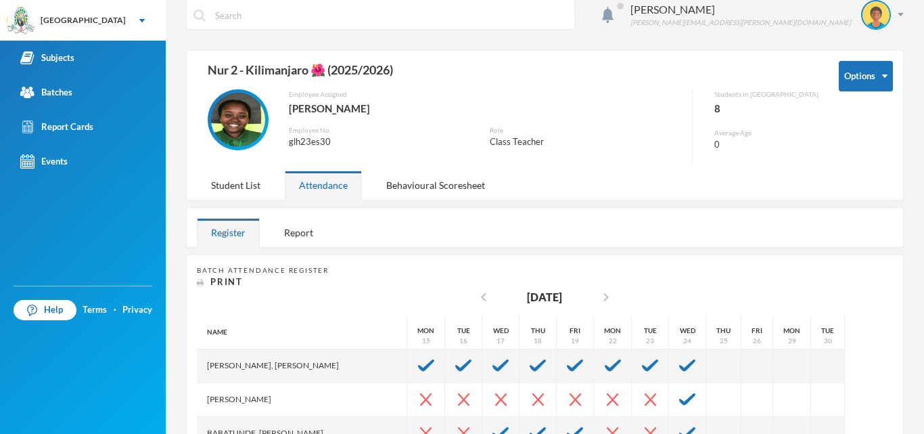 This screenshot has height=434, width=924. What do you see at coordinates (44, 161) in the screenshot?
I see `div: Events` at bounding box center [44, 161].